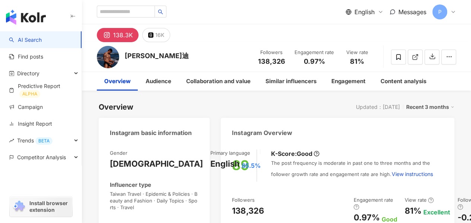 This screenshot has width=471, height=223. Describe the element at coordinates (304, 153) in the screenshot. I see `div: Good` at that location.